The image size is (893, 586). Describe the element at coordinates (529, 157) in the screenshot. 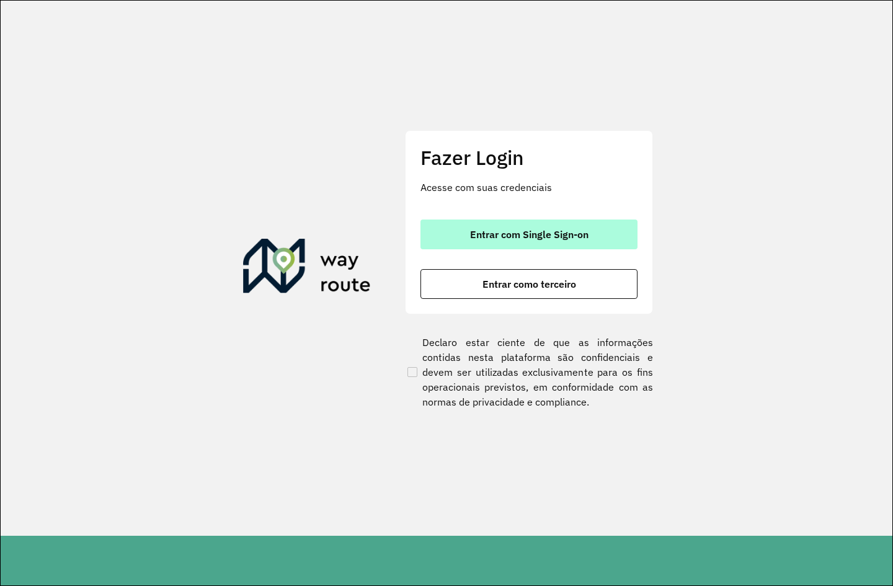

I see `h2: Fazer Login` at that location.